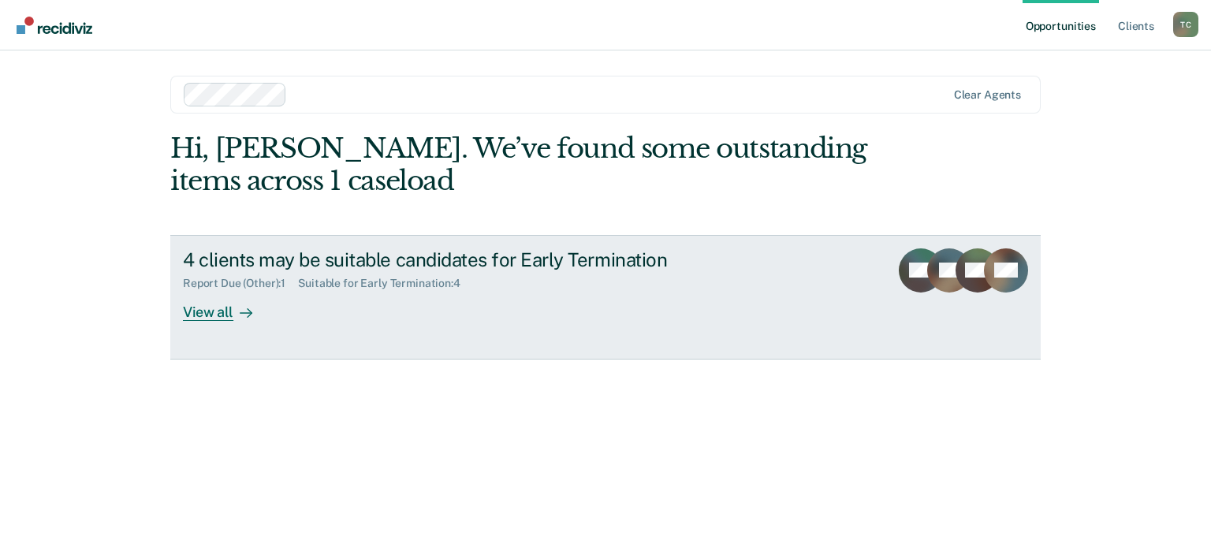  I want to click on div: Clear agents, so click(987, 95).